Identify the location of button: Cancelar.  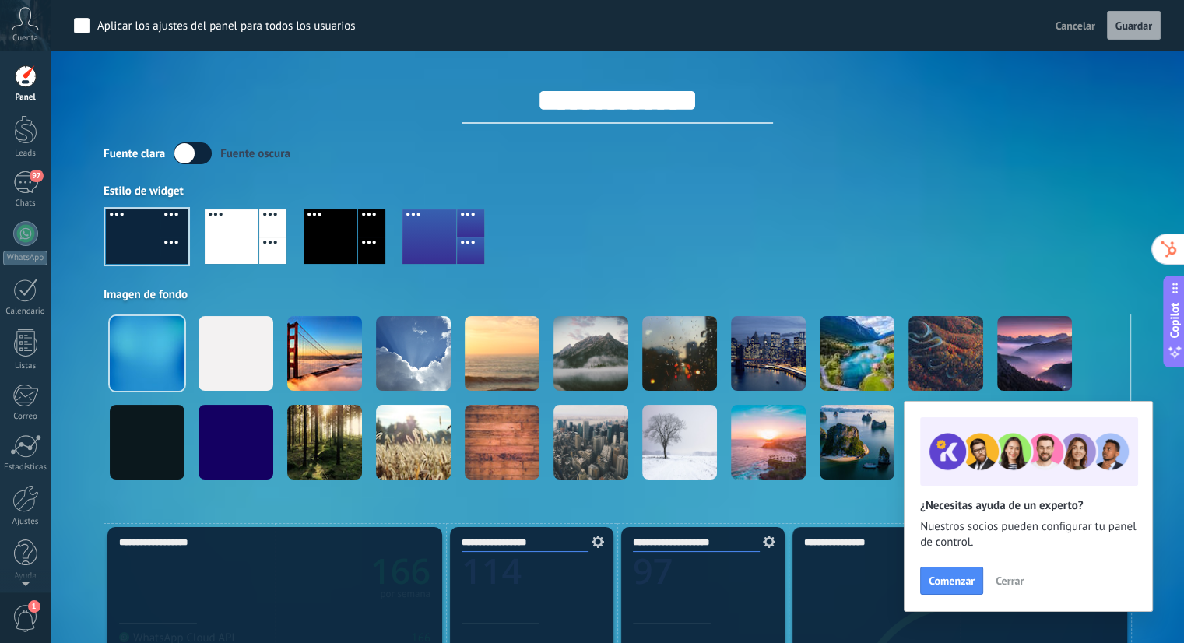
(1075, 26).